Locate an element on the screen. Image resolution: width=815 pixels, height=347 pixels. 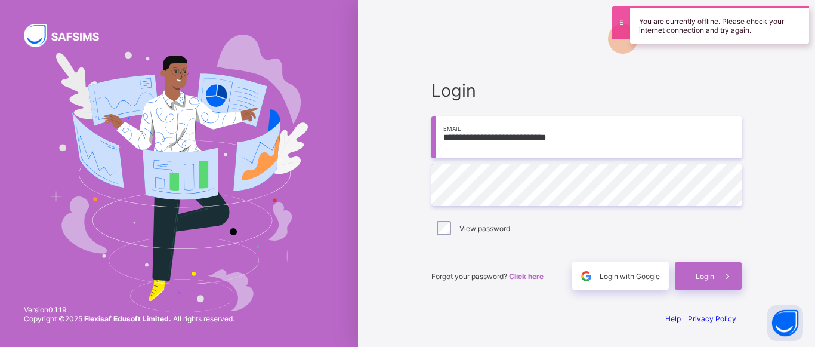
button: Open asap is located at coordinates (785, 323).